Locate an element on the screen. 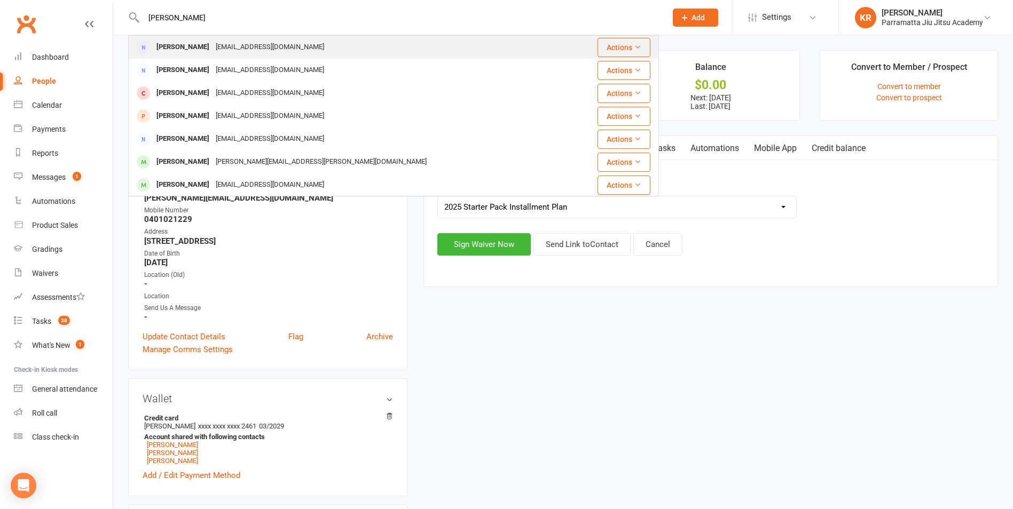 The width and height of the screenshot is (1013, 509). a: General attendance kiosk mode is located at coordinates (63, 389).